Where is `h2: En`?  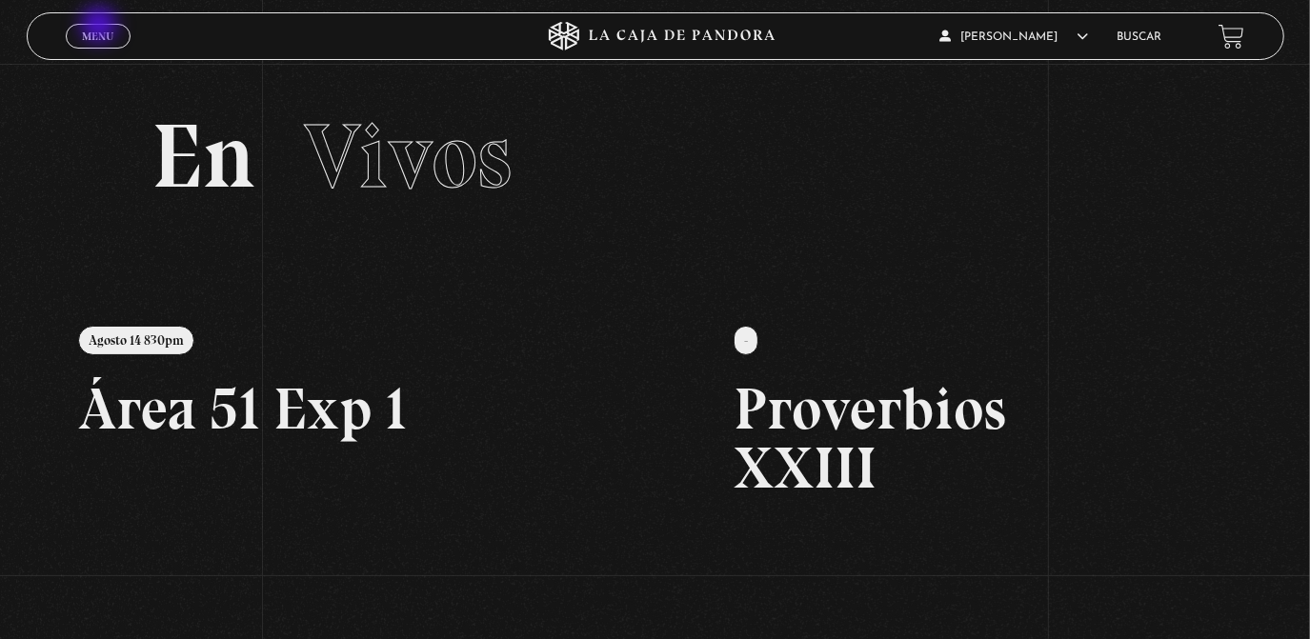
h2: En is located at coordinates (655, 156).